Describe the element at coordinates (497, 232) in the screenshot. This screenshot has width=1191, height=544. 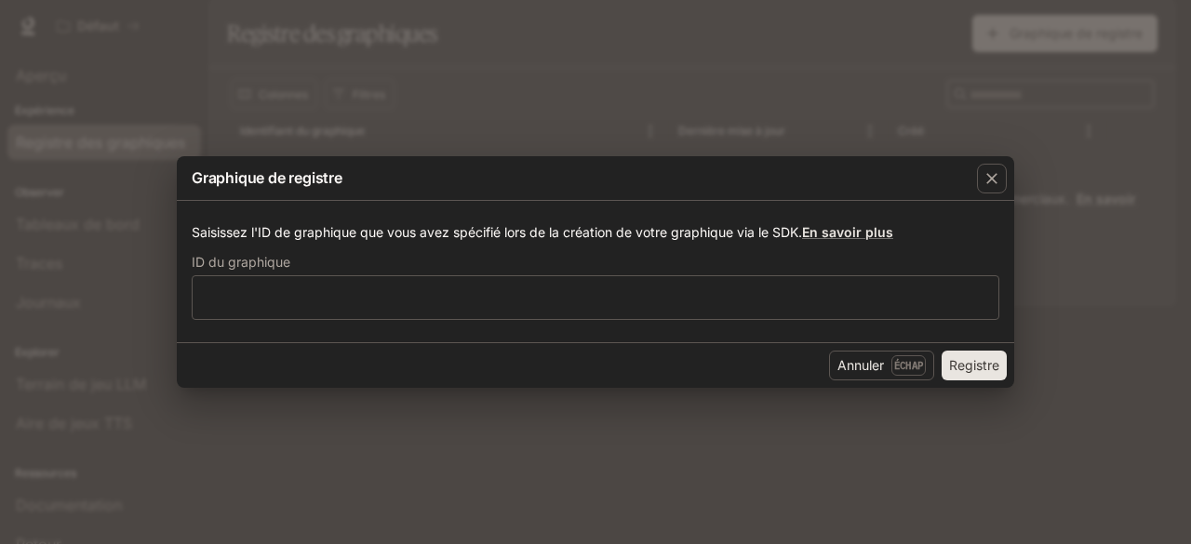
I see `font: Saisissez l'ID de graphique que vous avez spécifié lors de la création de votre graphique via le ...` at that location.